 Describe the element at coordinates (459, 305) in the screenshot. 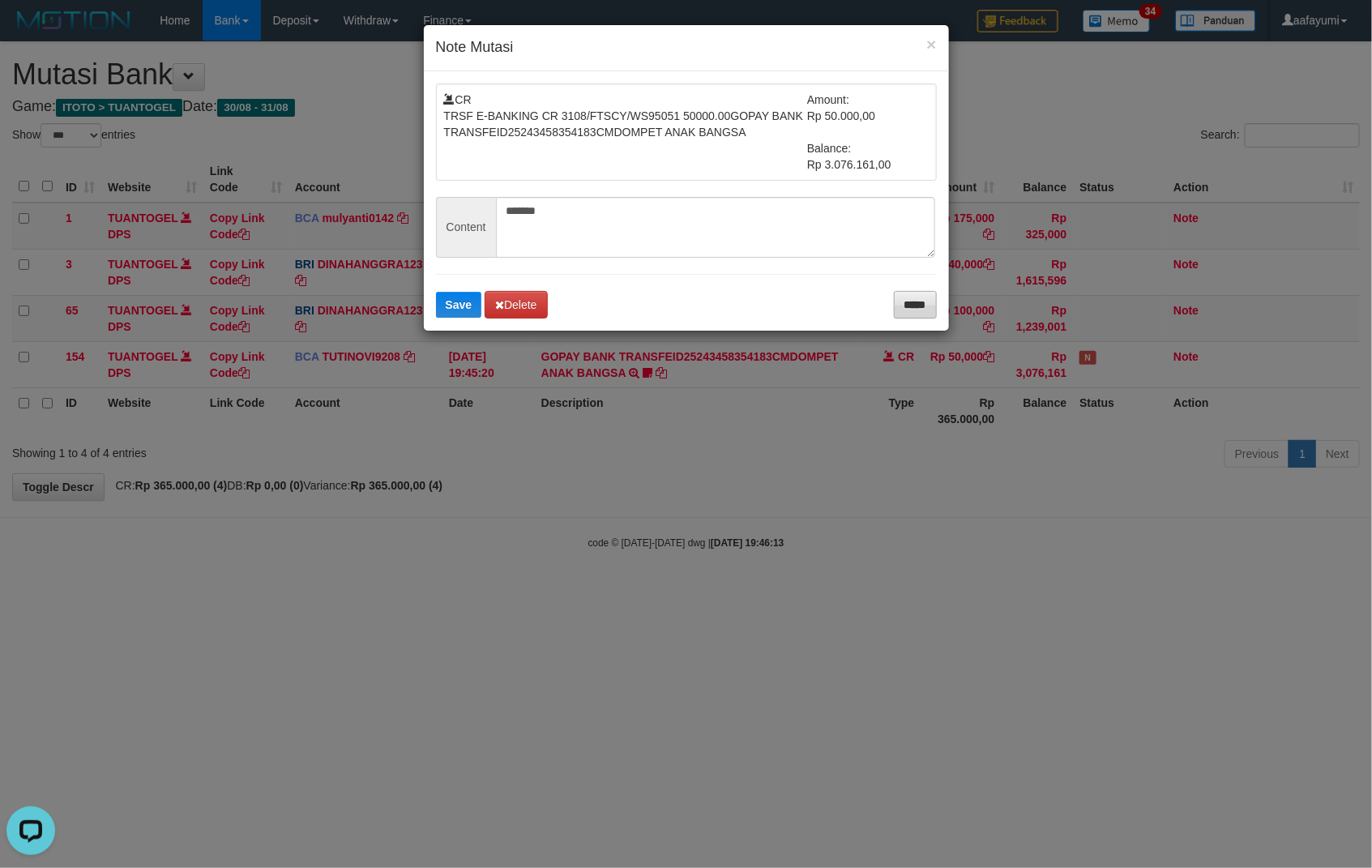

I see `span: Save` at that location.